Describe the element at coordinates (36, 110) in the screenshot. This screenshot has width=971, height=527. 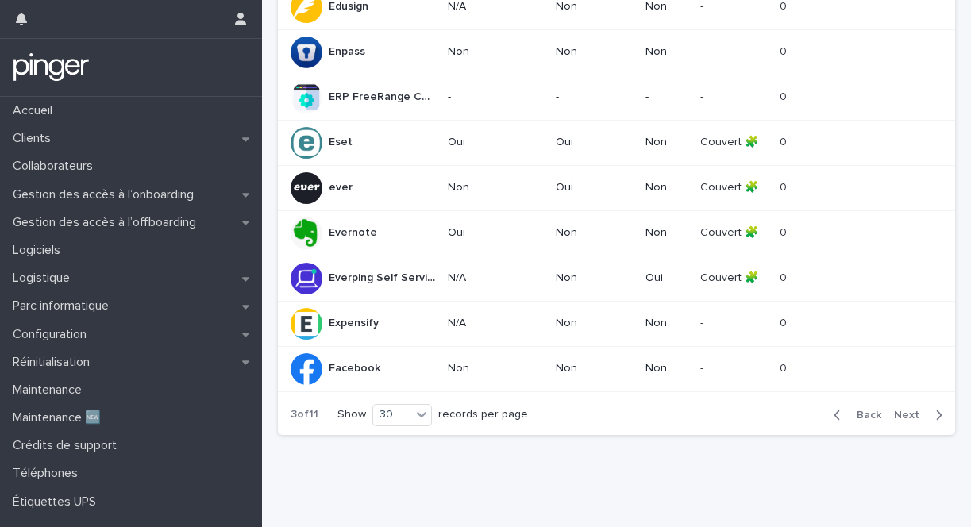
I see `p: Accueil` at that location.